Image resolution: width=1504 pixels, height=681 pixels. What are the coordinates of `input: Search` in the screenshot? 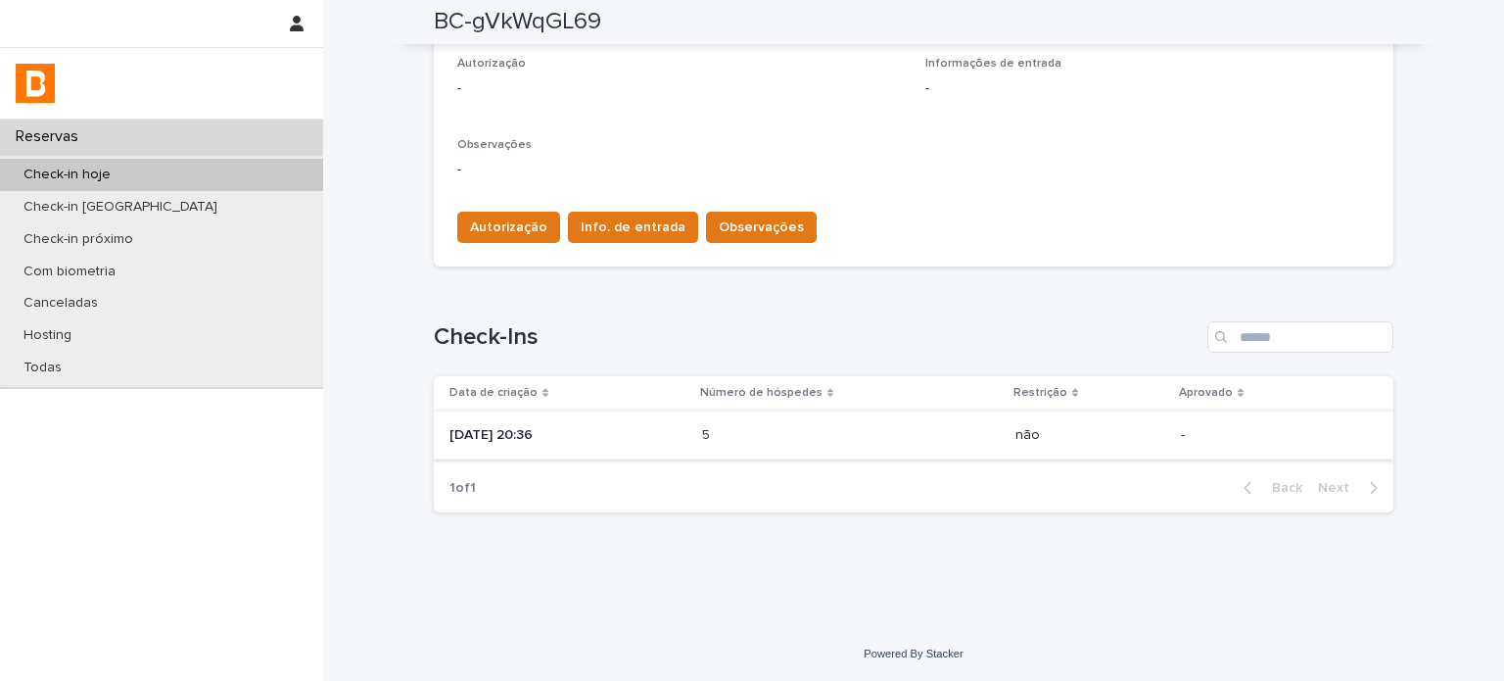 It's located at (1300, 337).